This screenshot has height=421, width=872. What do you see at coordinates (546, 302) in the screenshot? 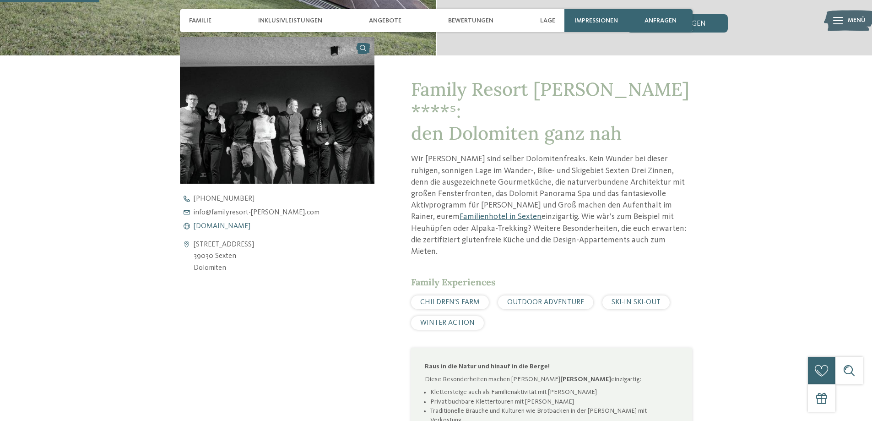
I see `span: OUTDOOR ADVENTURE` at bounding box center [546, 302].